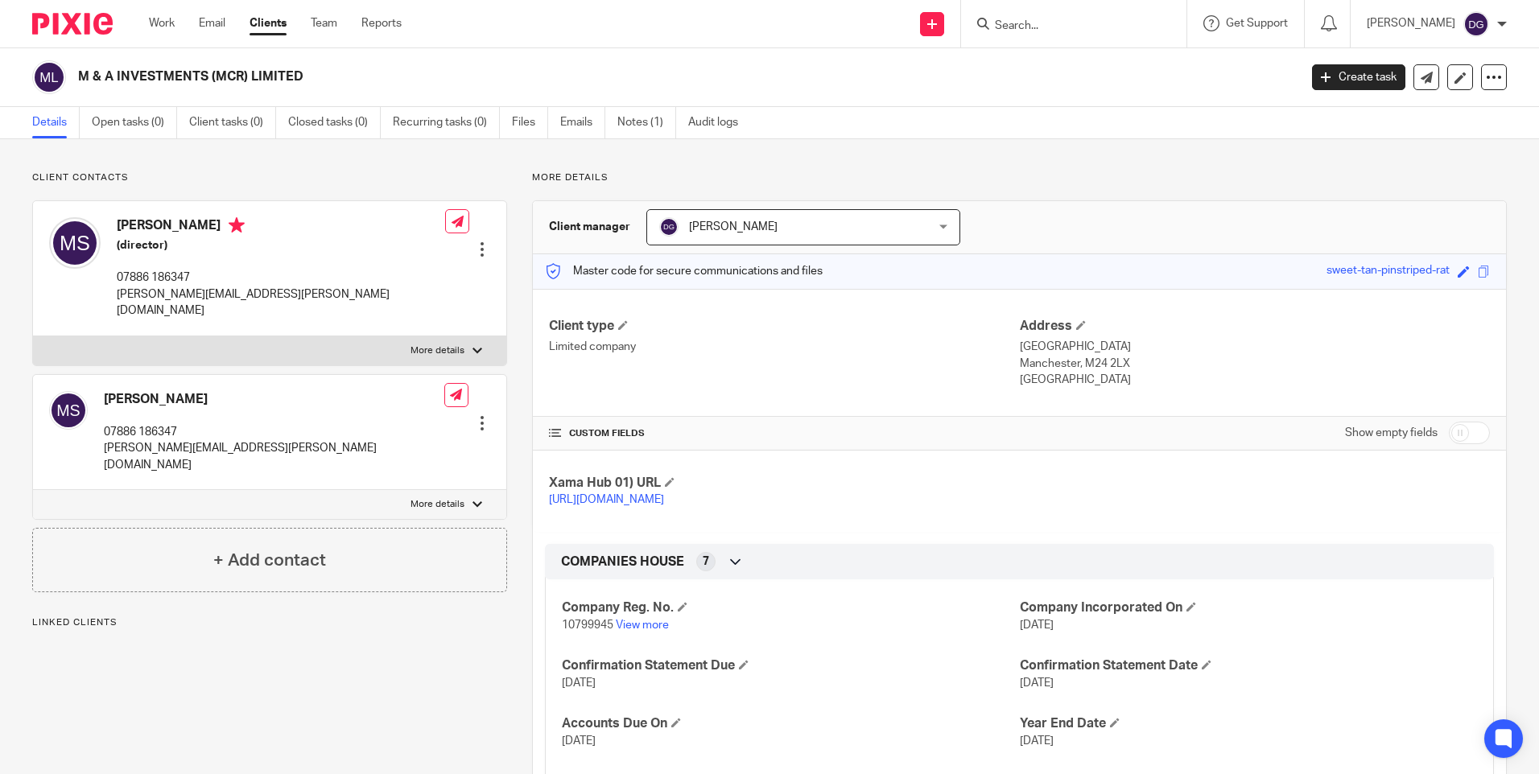 This screenshot has width=1539, height=774. Describe the element at coordinates (1391, 433) in the screenshot. I see `label: Show empty fields` at that location.